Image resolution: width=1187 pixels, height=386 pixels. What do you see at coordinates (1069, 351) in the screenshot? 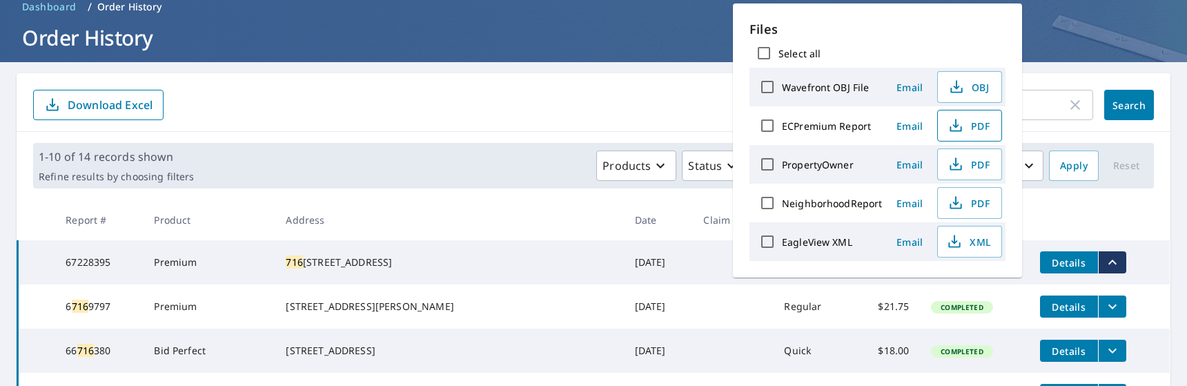
I see `button: detailsBtn-66716380` at bounding box center [1069, 351].